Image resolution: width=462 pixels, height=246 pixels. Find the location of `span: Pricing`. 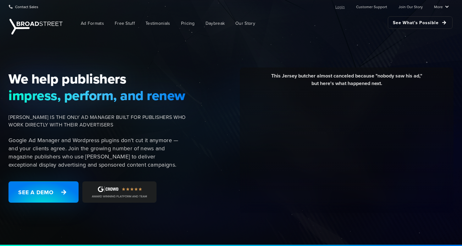

span: Pricing is located at coordinates (188, 23).